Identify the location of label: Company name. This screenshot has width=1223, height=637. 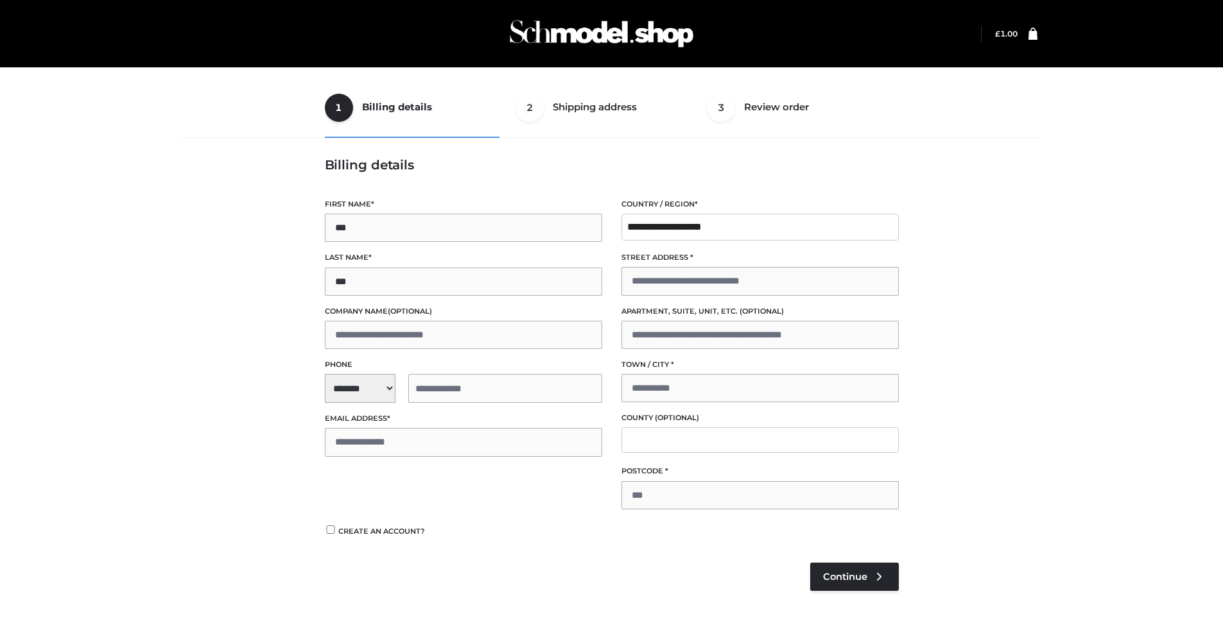
(463, 311).